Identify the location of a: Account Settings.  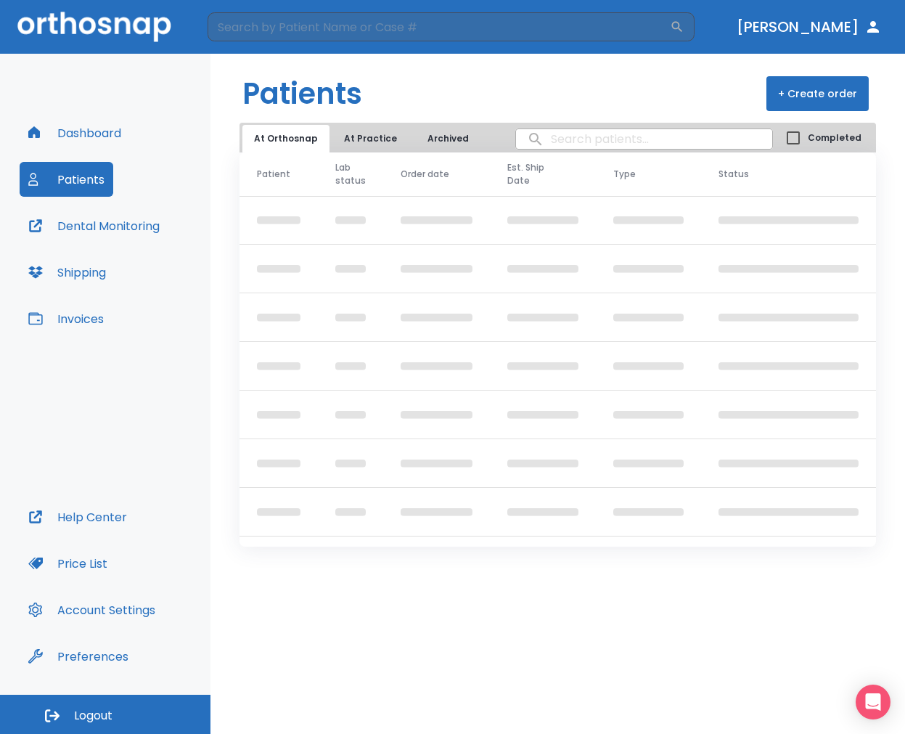
(91, 610).